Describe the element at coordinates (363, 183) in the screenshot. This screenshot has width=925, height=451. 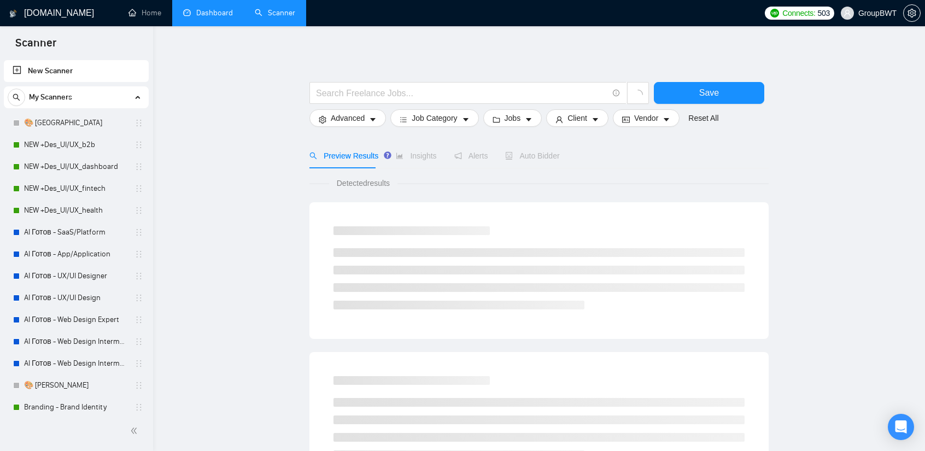
I see `span: Detected results` at that location.